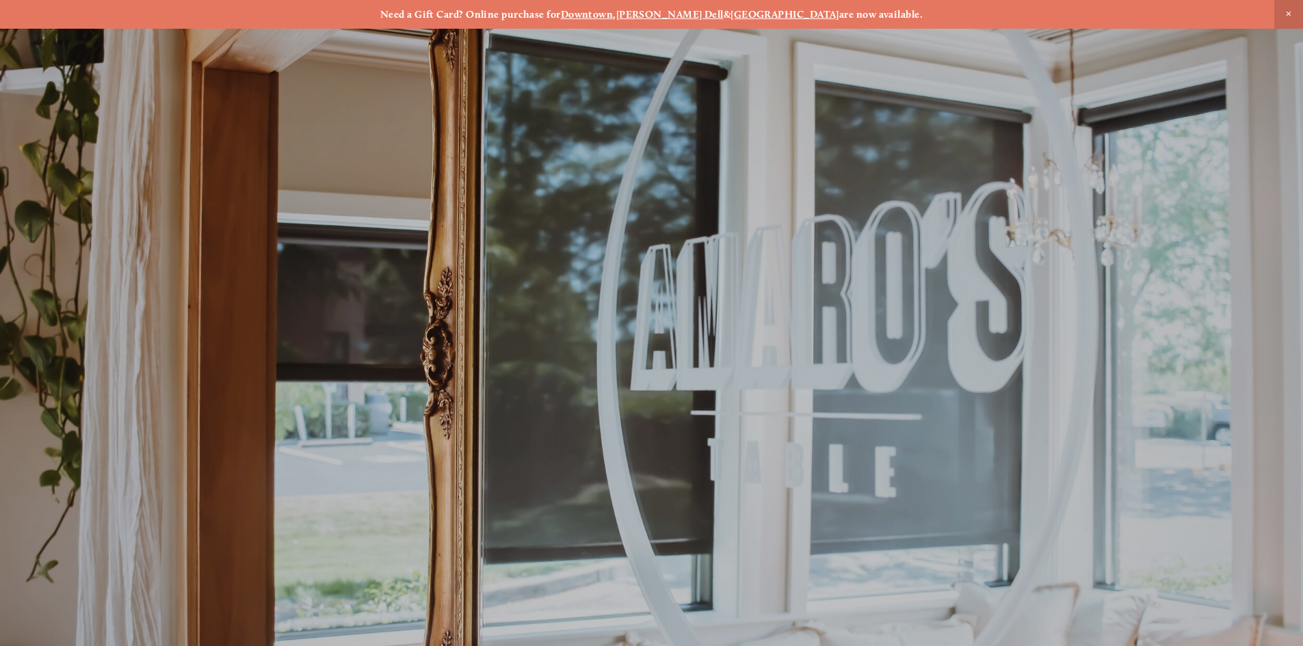 The height and width of the screenshot is (646, 1303). What do you see at coordinates (881, 14) in the screenshot?
I see `strong: are now available.` at bounding box center [881, 14].